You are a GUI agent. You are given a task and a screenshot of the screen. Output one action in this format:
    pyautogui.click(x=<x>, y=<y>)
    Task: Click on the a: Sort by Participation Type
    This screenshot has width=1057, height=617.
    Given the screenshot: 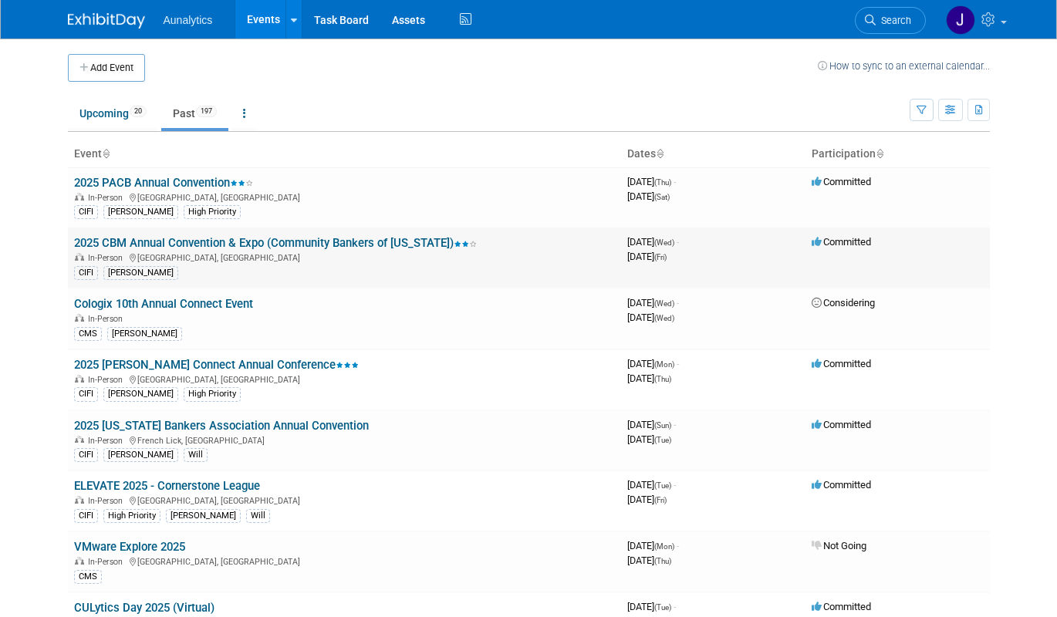 What is the action you would take?
    pyautogui.click(x=880, y=154)
    